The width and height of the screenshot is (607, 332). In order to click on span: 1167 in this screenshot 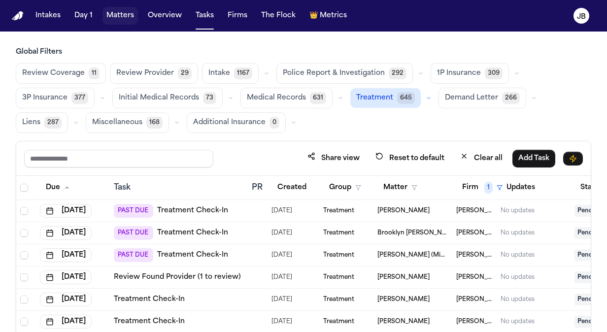, I will do `click(243, 73)`.